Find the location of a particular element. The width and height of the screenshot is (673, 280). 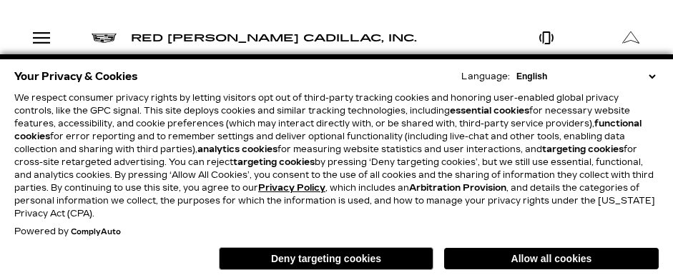

button: Allow all cookies is located at coordinates (551, 259).